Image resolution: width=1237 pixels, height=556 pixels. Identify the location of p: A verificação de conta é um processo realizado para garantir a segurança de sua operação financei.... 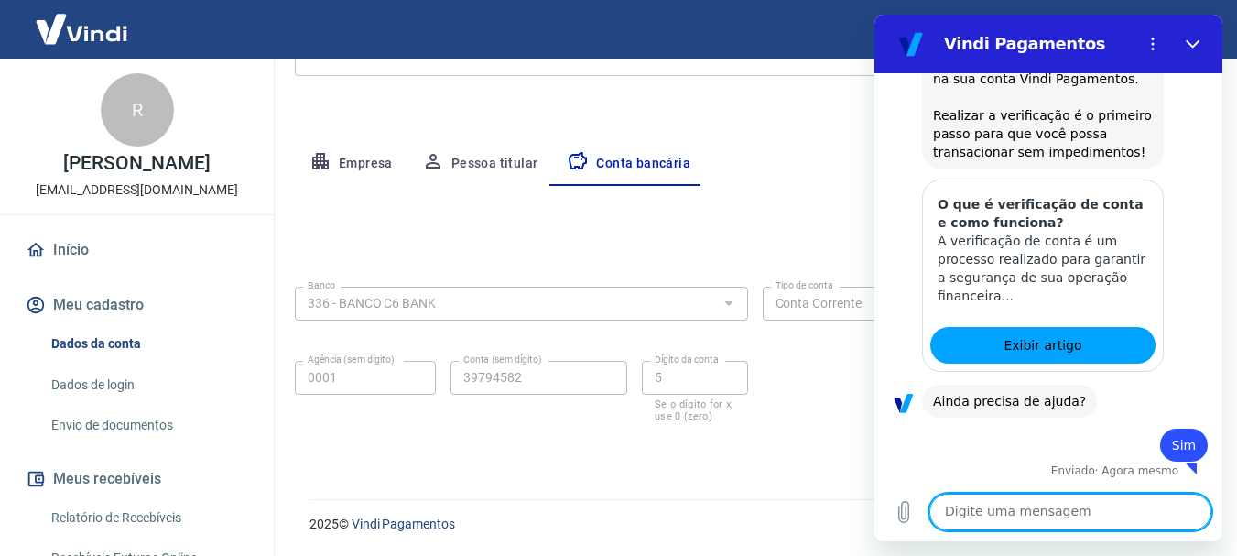
(168, 254).